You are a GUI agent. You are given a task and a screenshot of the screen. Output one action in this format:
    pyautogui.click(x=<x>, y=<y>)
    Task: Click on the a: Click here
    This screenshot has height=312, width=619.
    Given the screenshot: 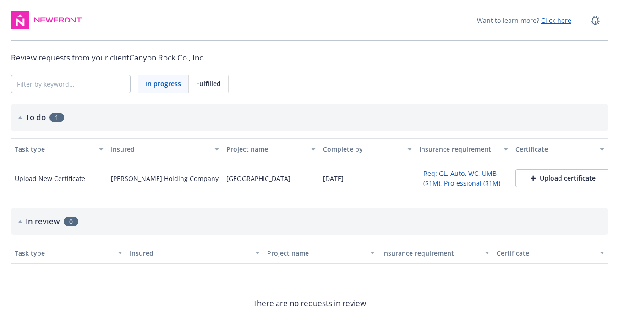 What is the action you would take?
    pyautogui.click(x=557, y=20)
    